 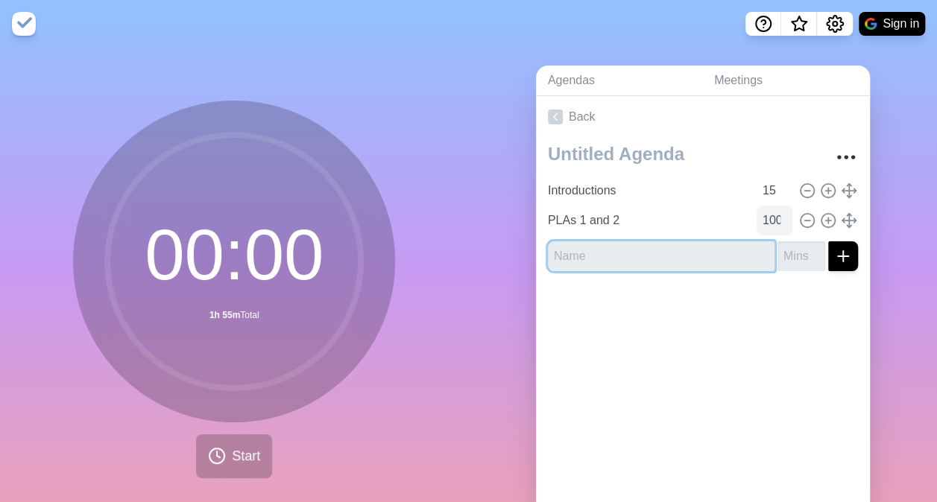 I want to click on button: Sign in, so click(x=891, y=24).